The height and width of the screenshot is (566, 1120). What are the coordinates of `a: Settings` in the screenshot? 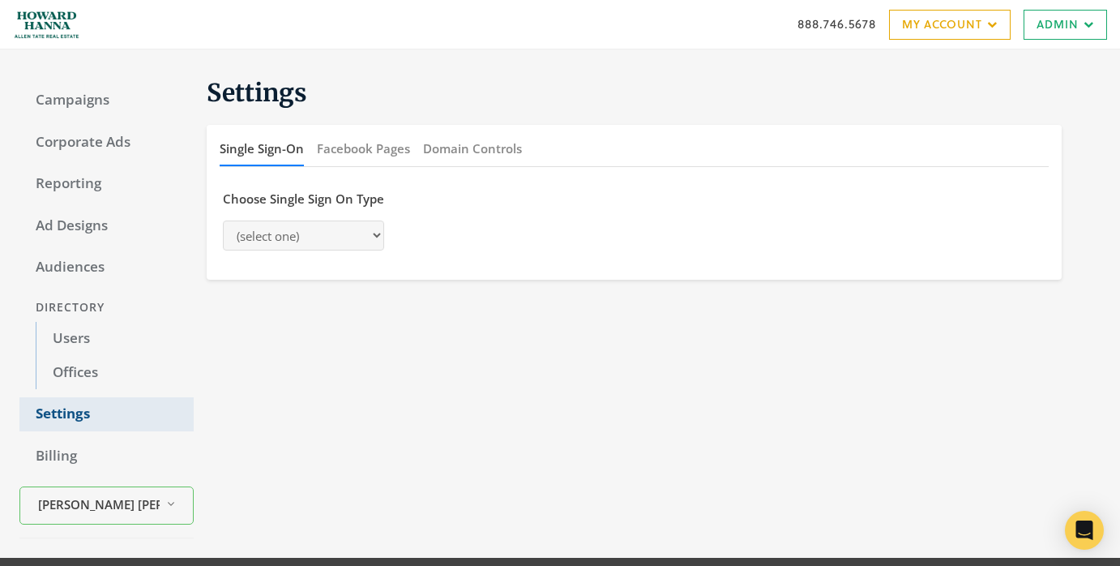 It's located at (106, 414).